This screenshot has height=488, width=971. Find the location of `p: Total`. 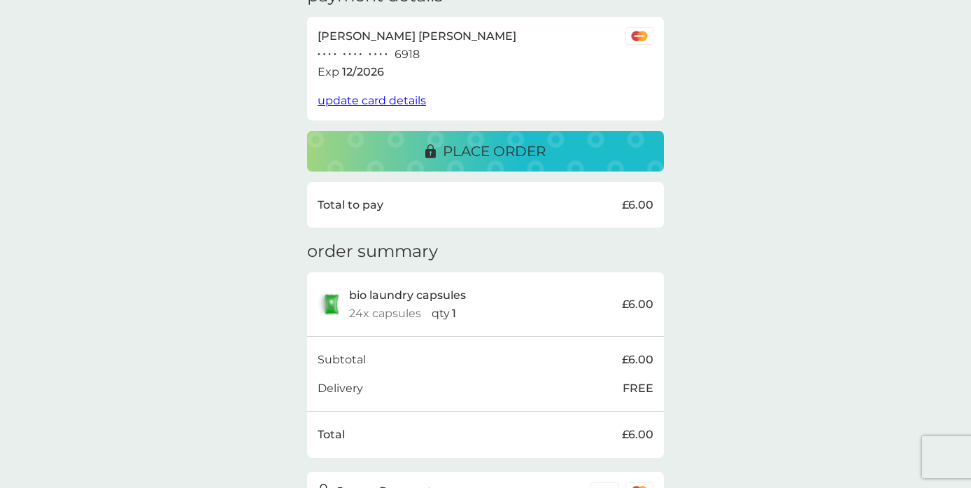

p: Total is located at coordinates (331, 435).